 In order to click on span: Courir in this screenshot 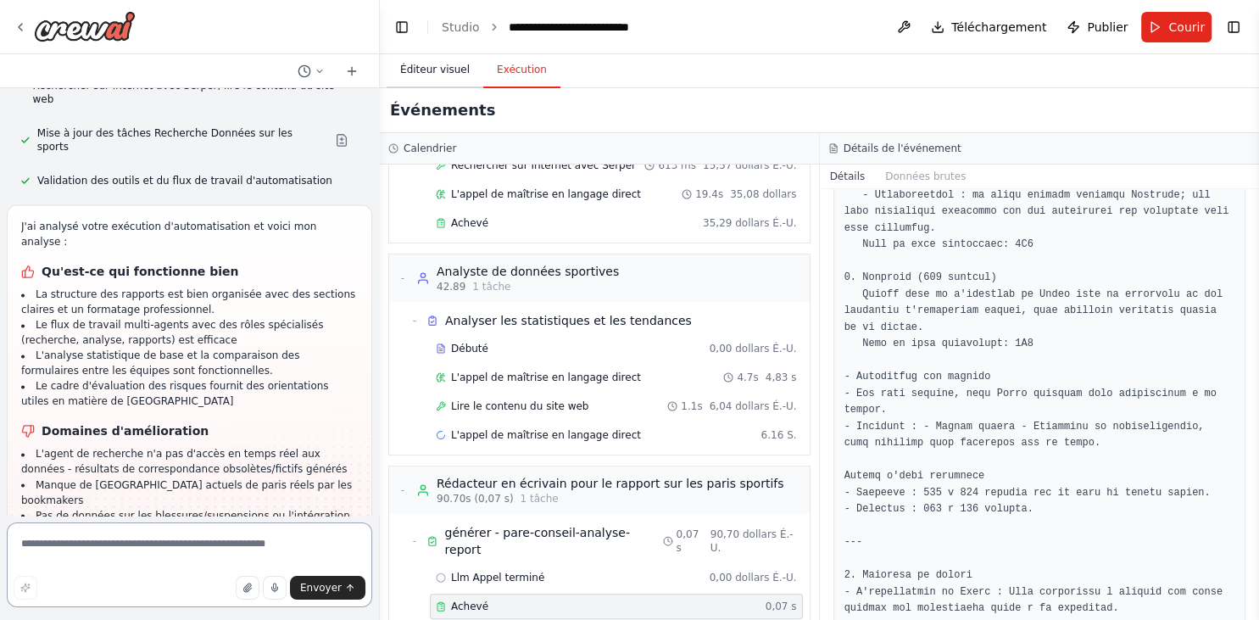, I will do `click(1186, 27)`.